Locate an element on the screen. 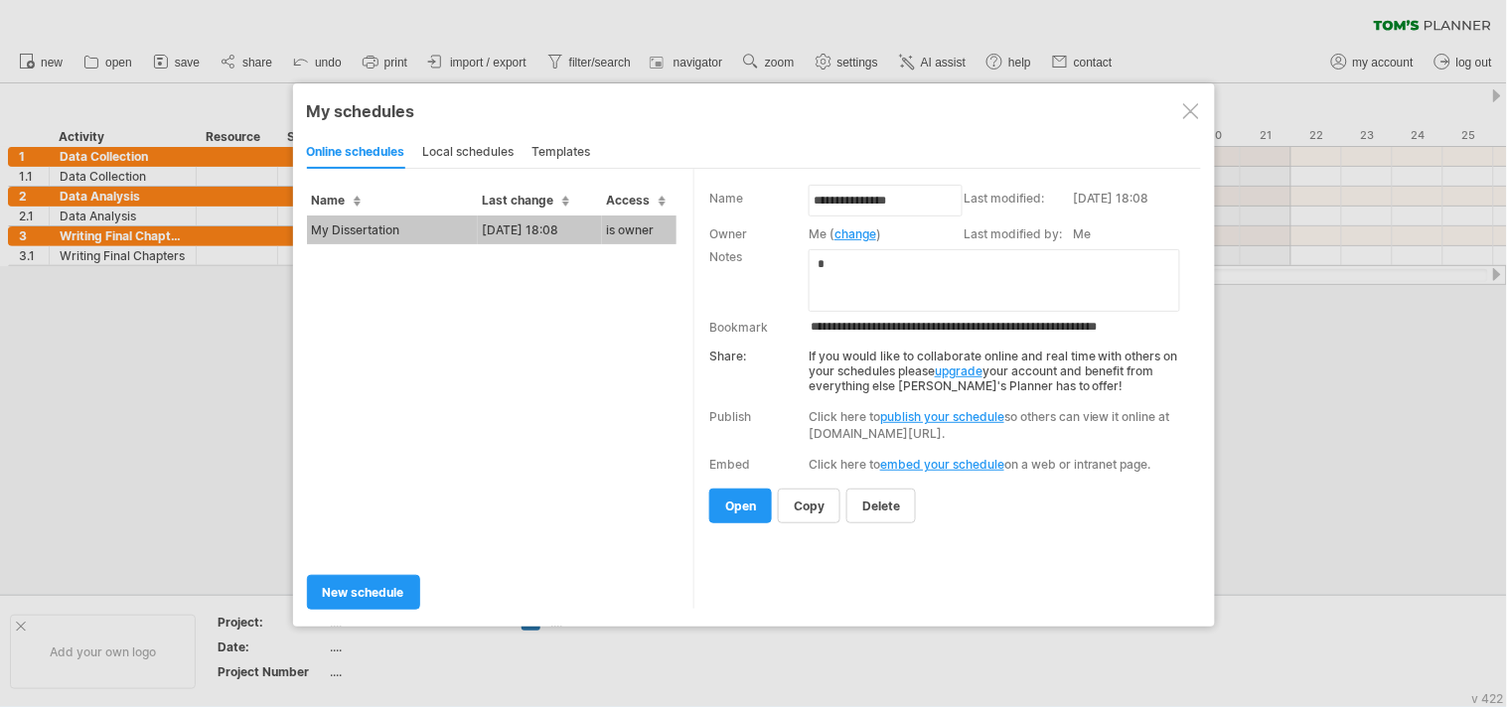 This screenshot has height=707, width=1507. div: If you would like to collaborate online and real time with others on your schedules please your a... is located at coordinates (948, 366).